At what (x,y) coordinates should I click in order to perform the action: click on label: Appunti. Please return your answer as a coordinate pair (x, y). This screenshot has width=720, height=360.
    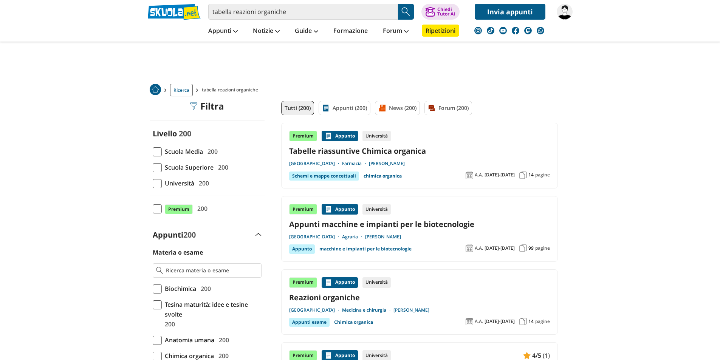
    Looking at the image, I should click on (174, 235).